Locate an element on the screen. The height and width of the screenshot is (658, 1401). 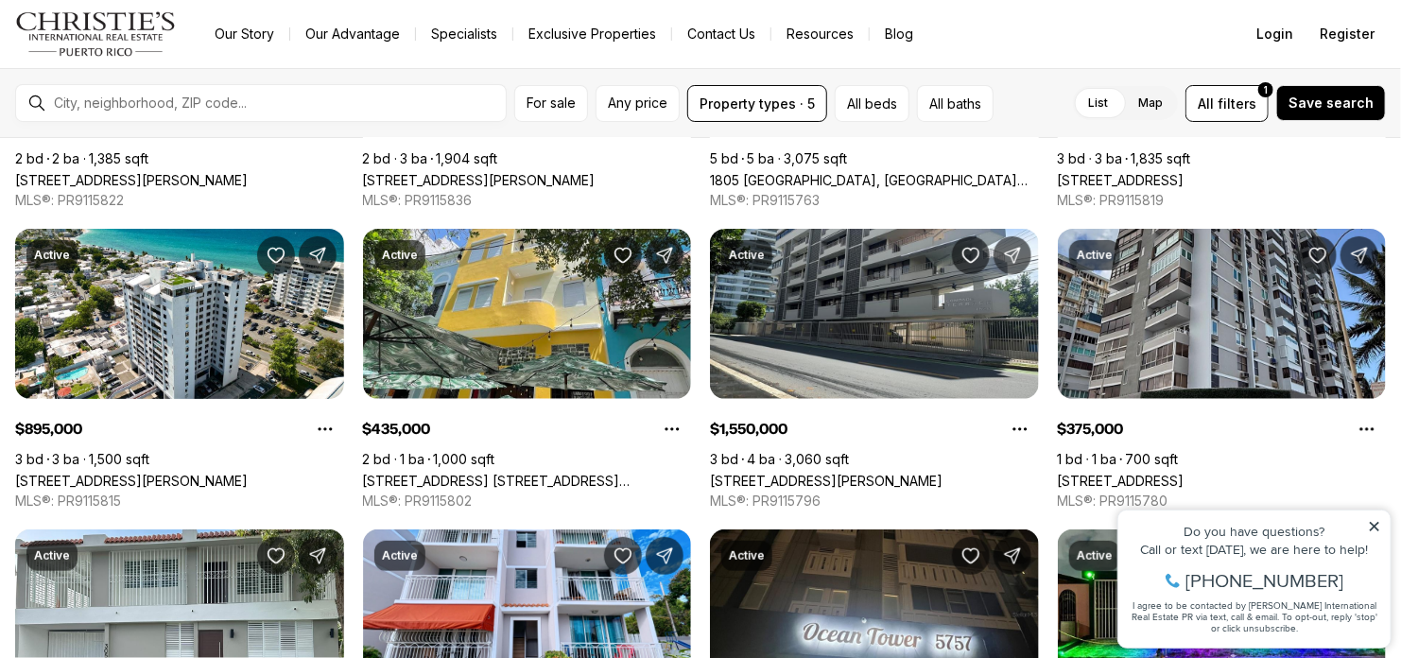
a: Specialists is located at coordinates (464, 34).